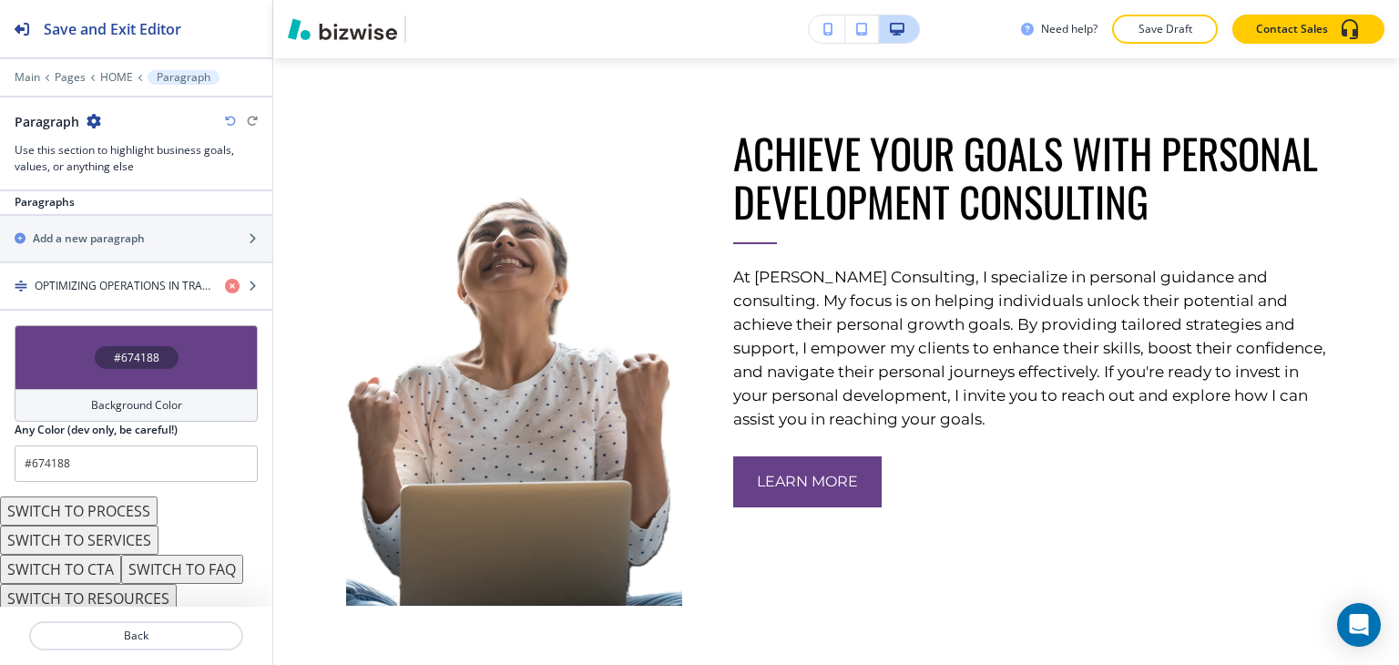 This screenshot has height=665, width=1399. Describe the element at coordinates (122, 286) in the screenshot. I see `h4: OPTIMIZING OPERATIONS IN TRANSFORMING DATA INTO ACTIONABLE INSIGHTS` at that location.